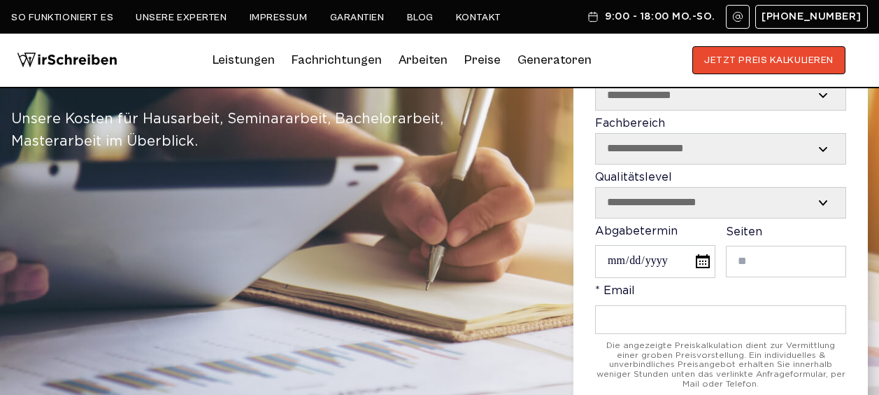 Image resolution: width=879 pixels, height=395 pixels. What do you see at coordinates (358, 17) in the screenshot?
I see `a: Garantien` at bounding box center [358, 17].